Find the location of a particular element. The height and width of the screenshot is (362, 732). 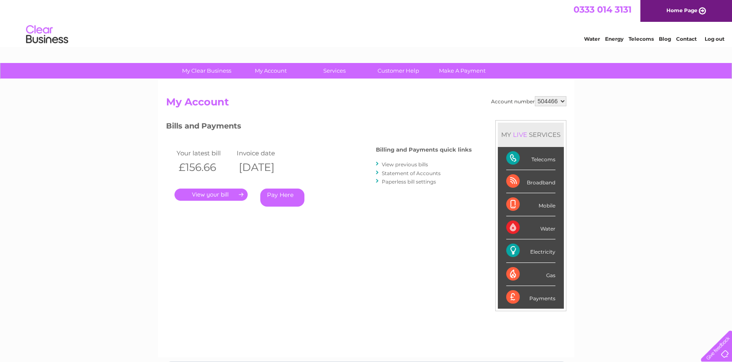

a: Pay Here is located at coordinates (282, 198).